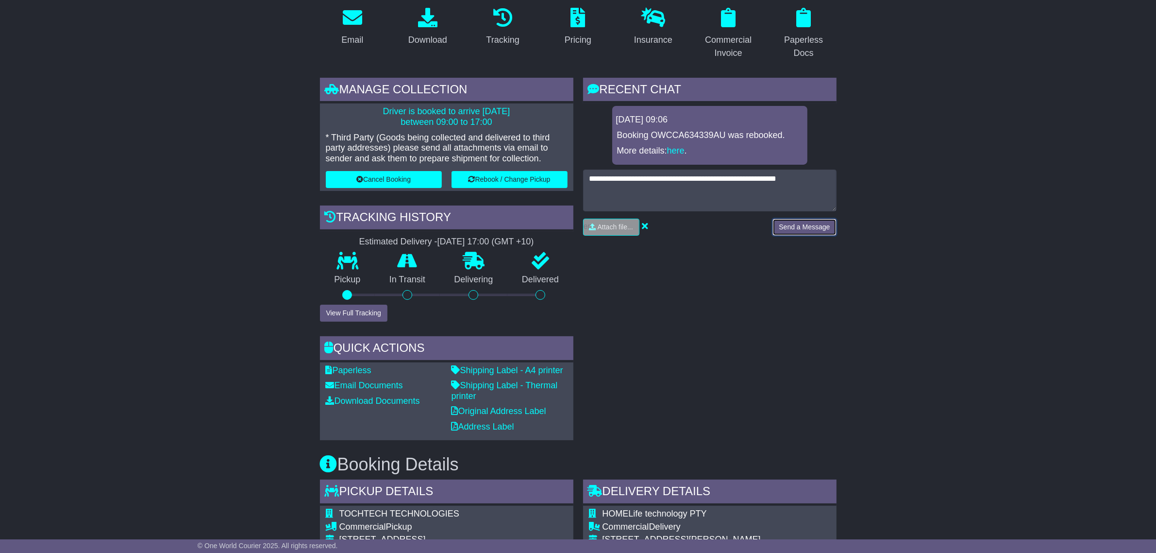 The width and height of the screenshot is (1156, 553). I want to click on p: Delivering, so click(474, 280).